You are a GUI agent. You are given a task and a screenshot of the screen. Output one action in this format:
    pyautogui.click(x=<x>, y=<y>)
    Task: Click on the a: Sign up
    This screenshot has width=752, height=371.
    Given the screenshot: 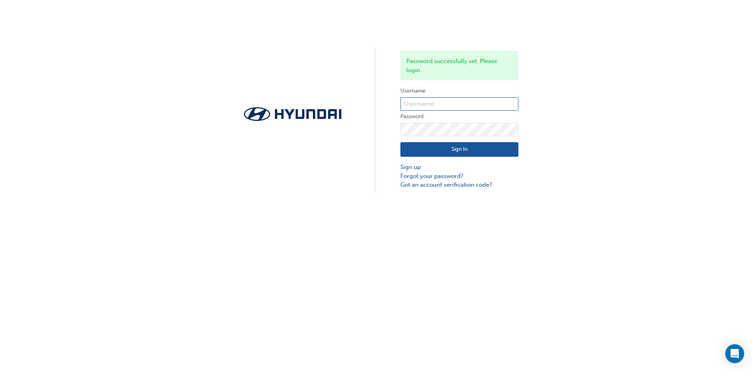 What is the action you would take?
    pyautogui.click(x=460, y=167)
    